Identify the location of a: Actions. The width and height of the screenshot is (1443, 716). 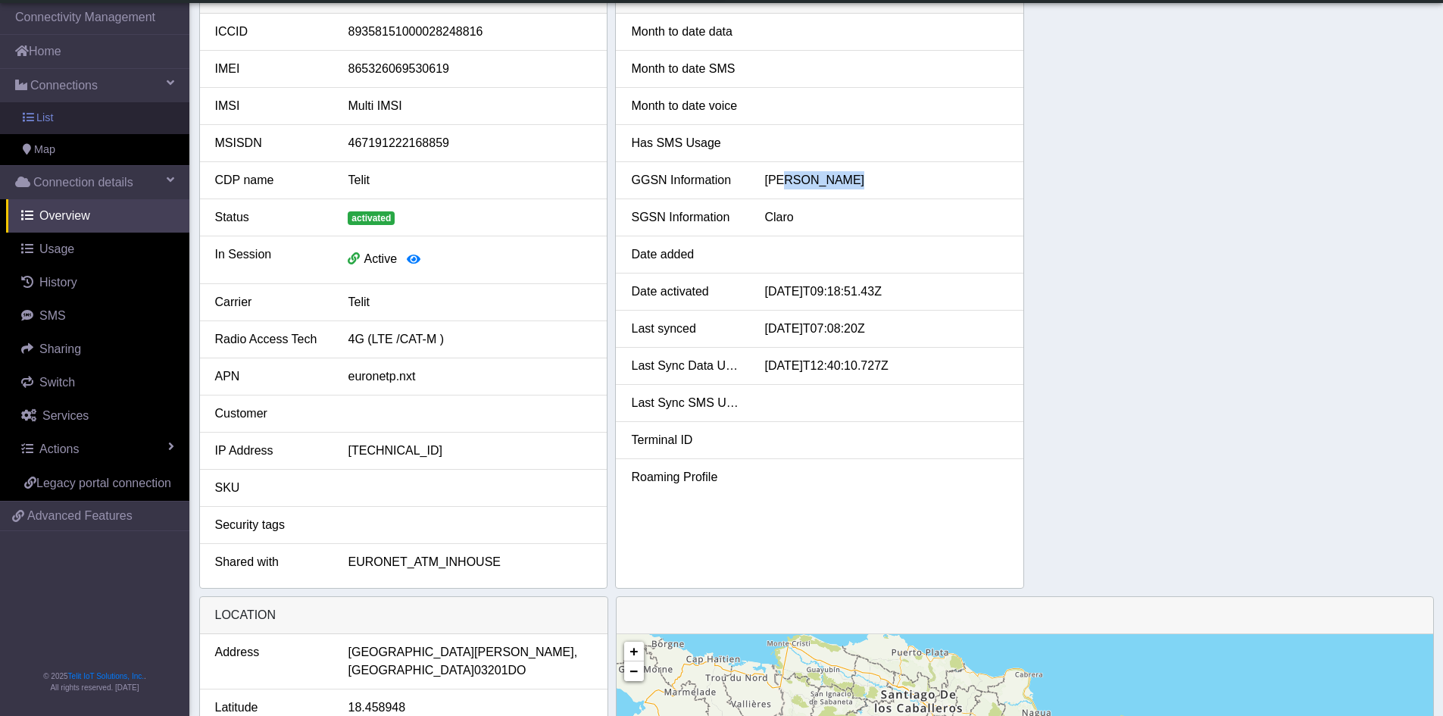
(98, 449).